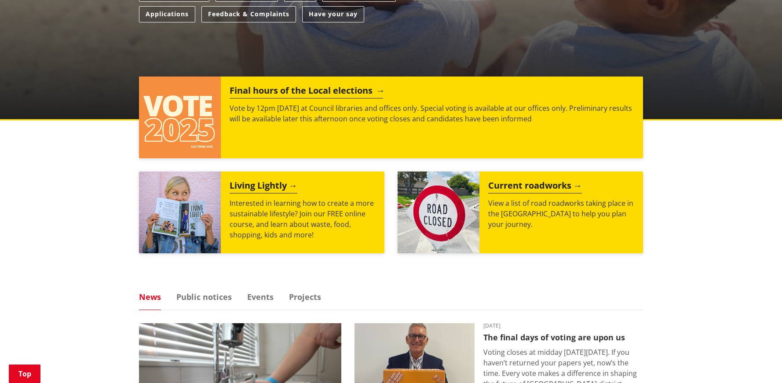 Image resolution: width=782 pixels, height=383 pixels. What do you see at coordinates (204, 297) in the screenshot?
I see `a: Public notices` at bounding box center [204, 297].